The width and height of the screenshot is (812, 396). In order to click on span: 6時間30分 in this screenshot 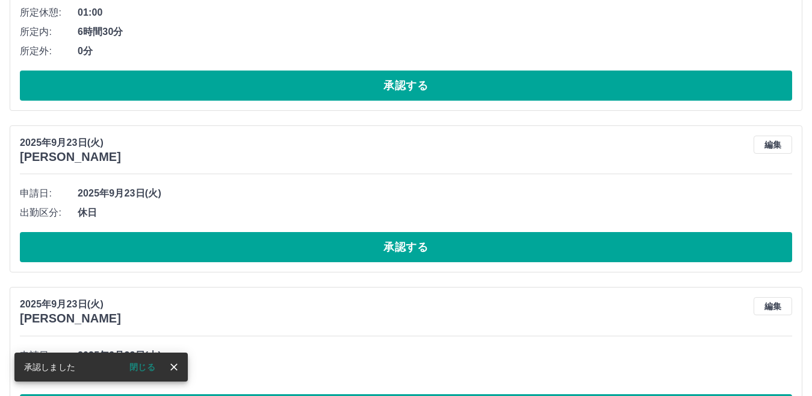, I will do `click(435, 32)`.